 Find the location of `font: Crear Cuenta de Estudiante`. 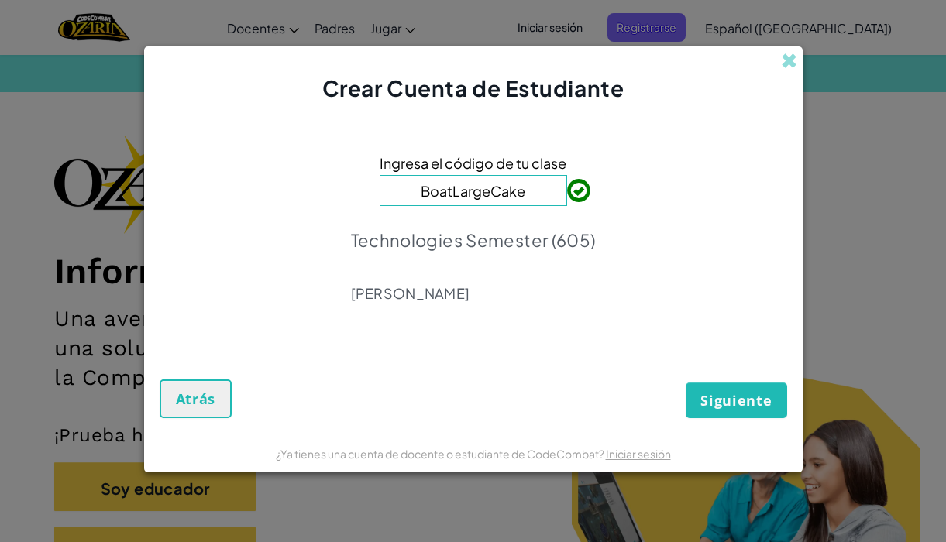

font: Crear Cuenta de Estudiante is located at coordinates (473, 88).